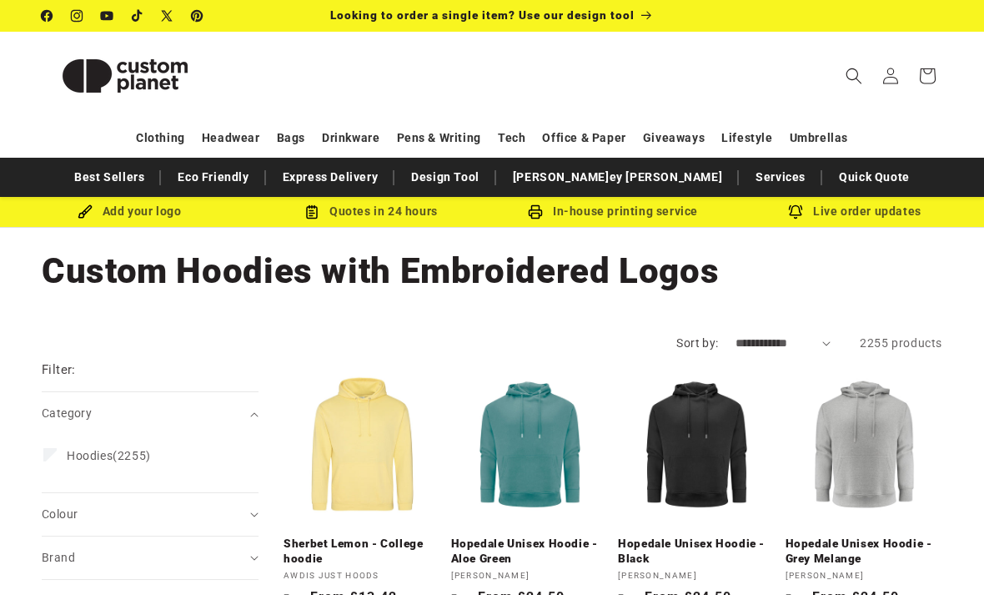  Describe the element at coordinates (747, 138) in the screenshot. I see `a: Lifestyle` at that location.